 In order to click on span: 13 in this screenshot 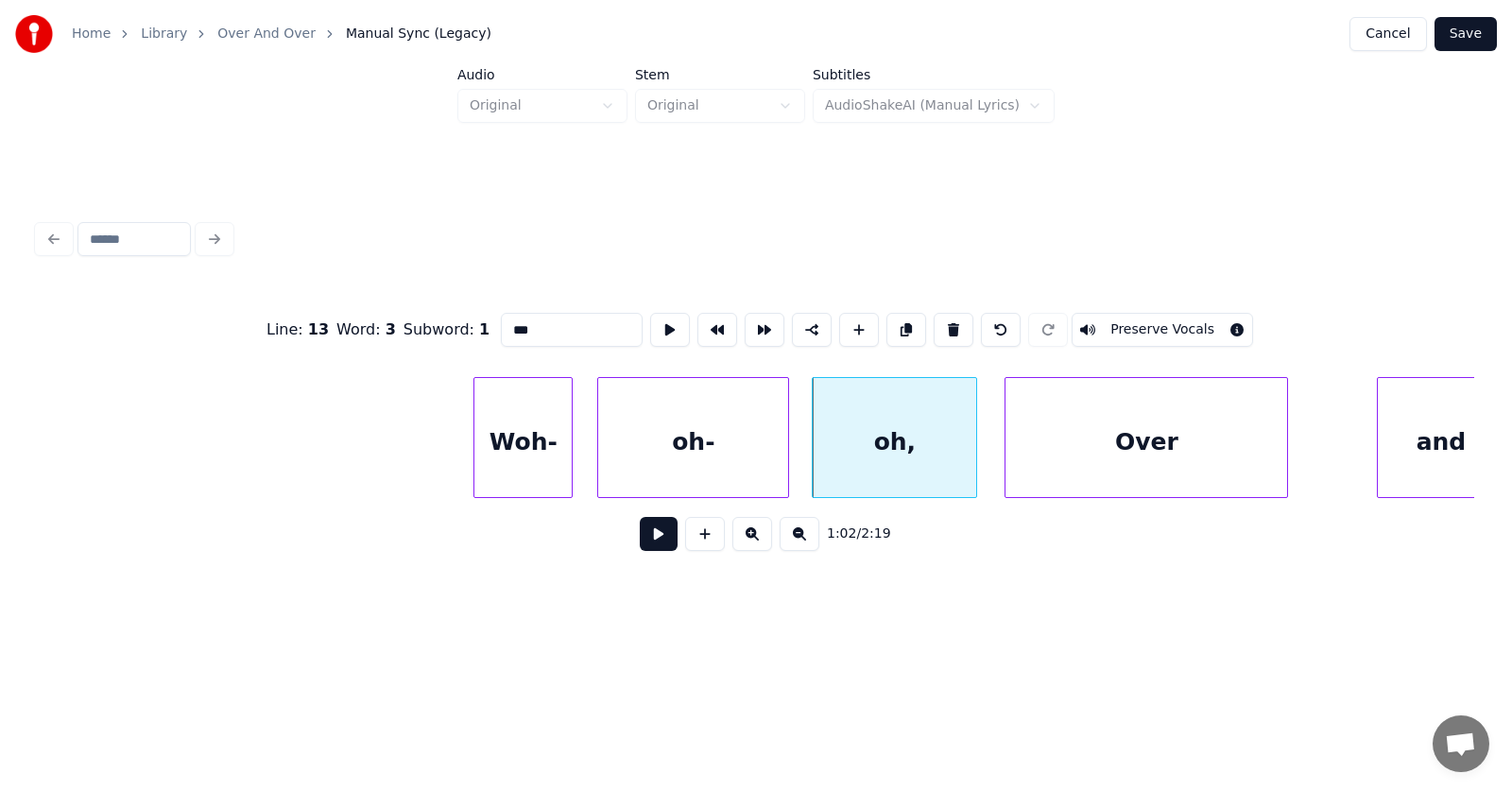, I will do `click(319, 329)`.